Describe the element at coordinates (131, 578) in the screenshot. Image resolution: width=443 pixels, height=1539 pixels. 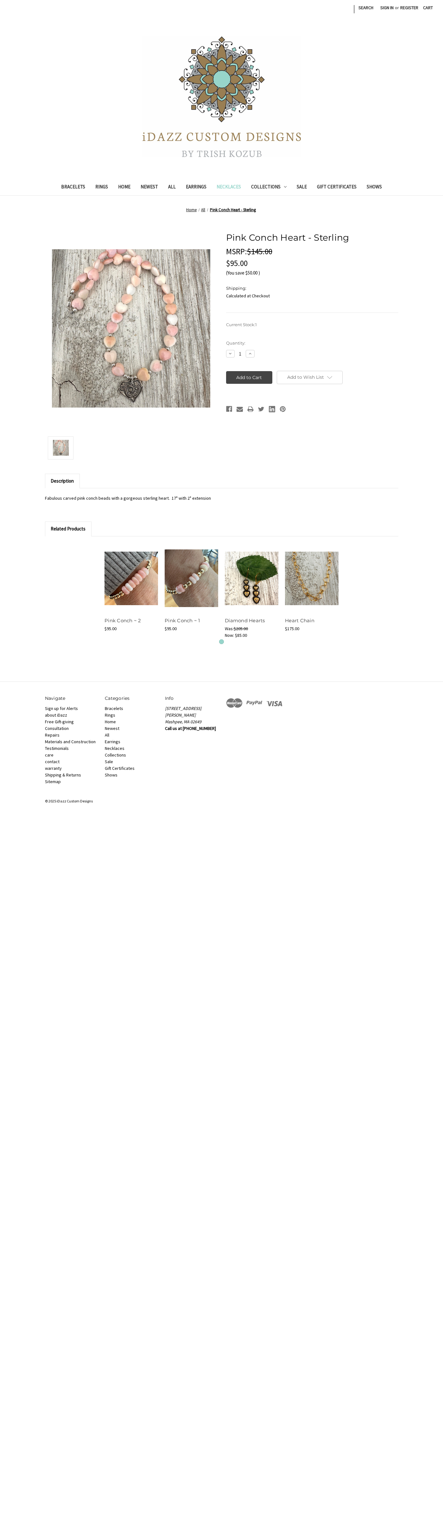
I see `img: Pink Conch ~ 2` at that location.